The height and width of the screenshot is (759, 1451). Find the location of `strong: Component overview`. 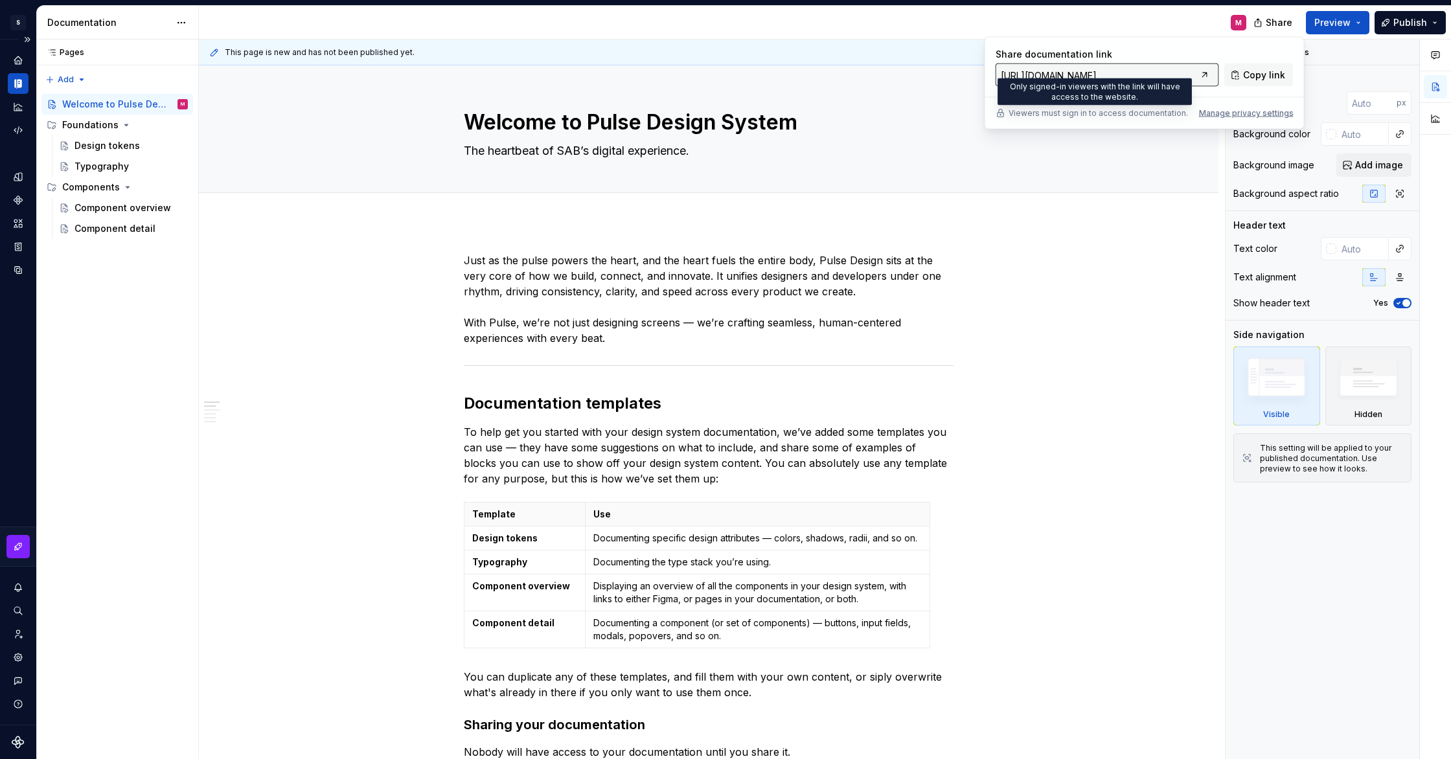

strong: Component overview is located at coordinates (521, 585).